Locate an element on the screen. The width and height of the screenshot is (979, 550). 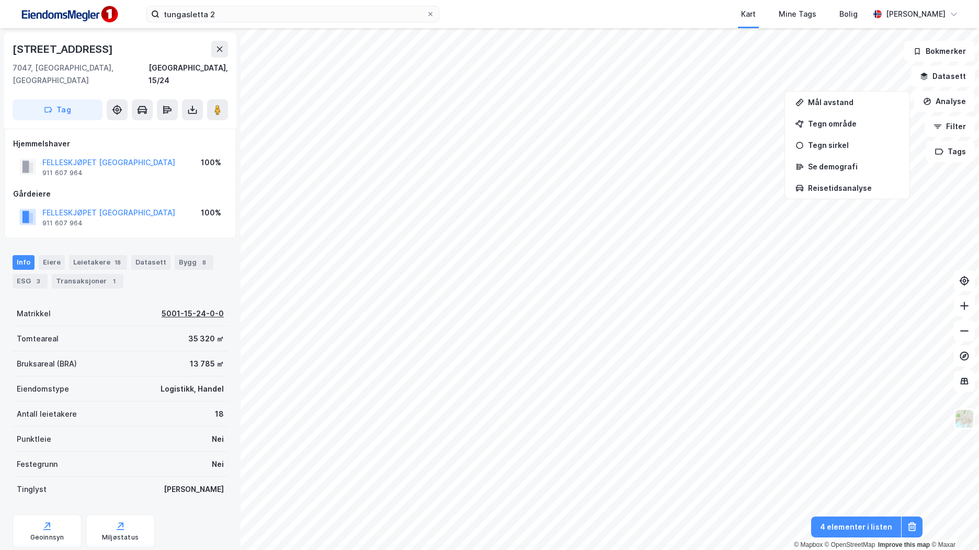
div: Matrikkel is located at coordinates (33, 314).